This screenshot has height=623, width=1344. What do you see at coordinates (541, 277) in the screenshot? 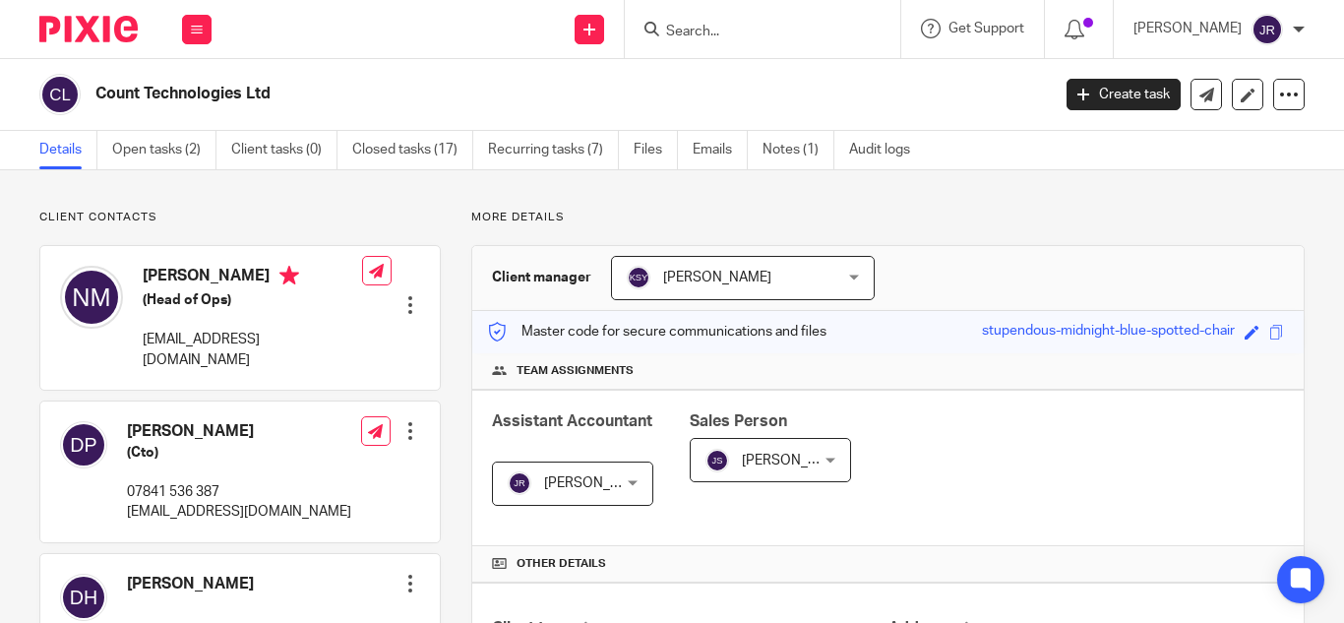
I see `h3: Client manager` at bounding box center [541, 277].